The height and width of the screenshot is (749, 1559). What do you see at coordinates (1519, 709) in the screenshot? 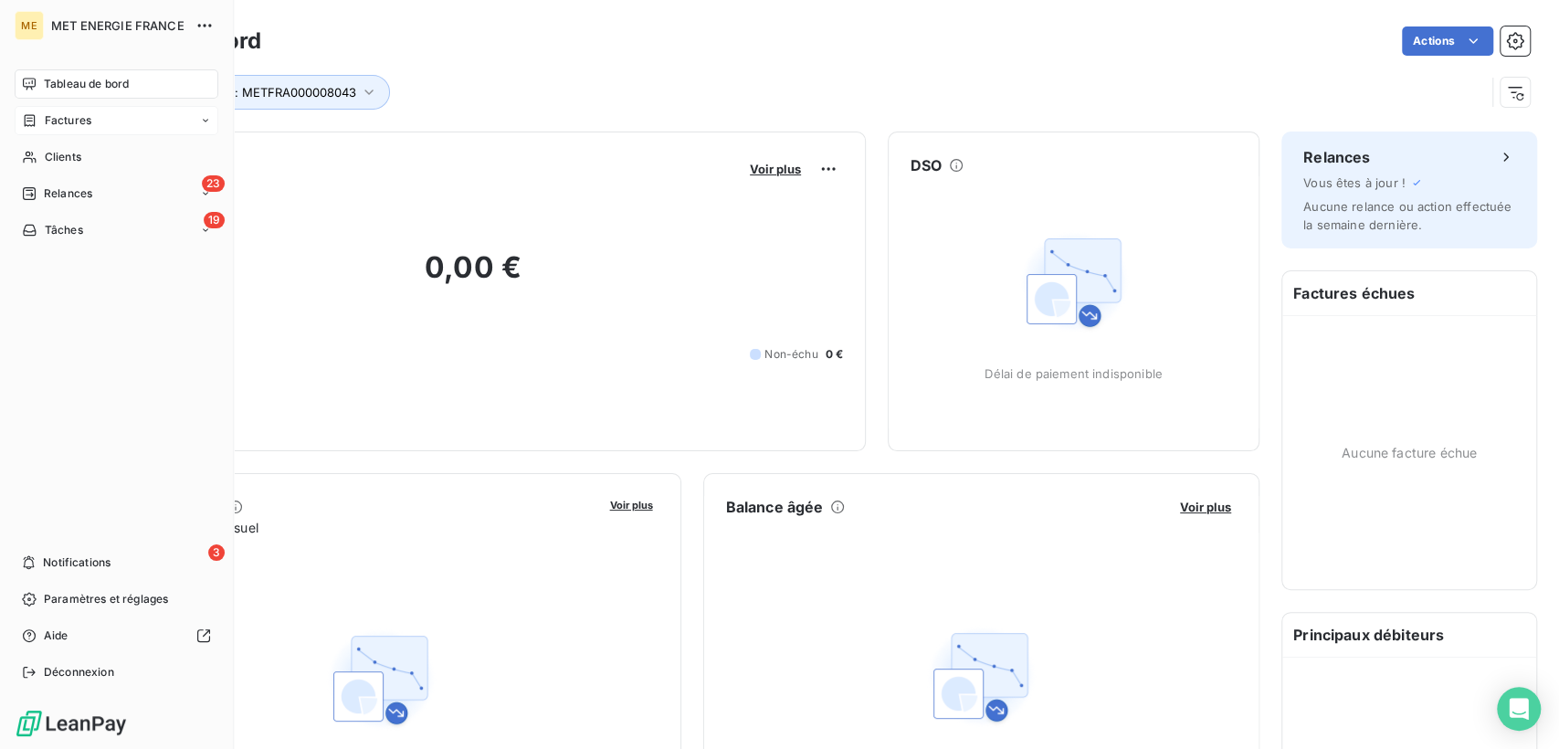
I see `div: Open Intercom Messenger` at bounding box center [1519, 709].